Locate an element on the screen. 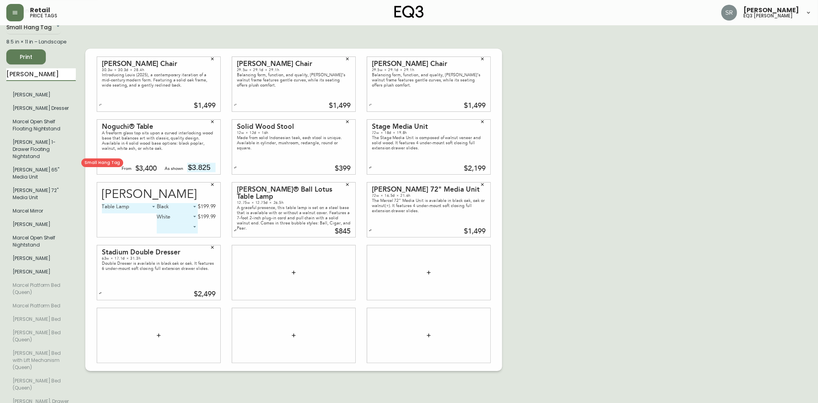 The width and height of the screenshot is (818, 403). span: Retail is located at coordinates (40, 10).